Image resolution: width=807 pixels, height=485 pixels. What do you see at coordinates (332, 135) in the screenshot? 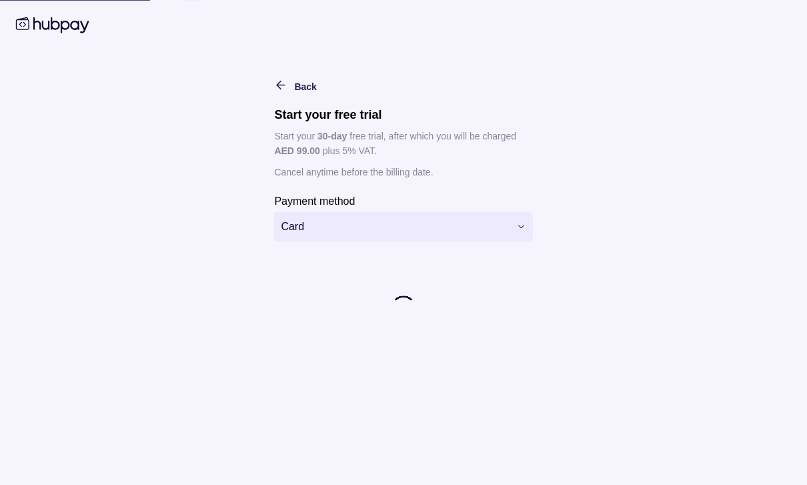
I see `p: 30 -day` at bounding box center [332, 135].